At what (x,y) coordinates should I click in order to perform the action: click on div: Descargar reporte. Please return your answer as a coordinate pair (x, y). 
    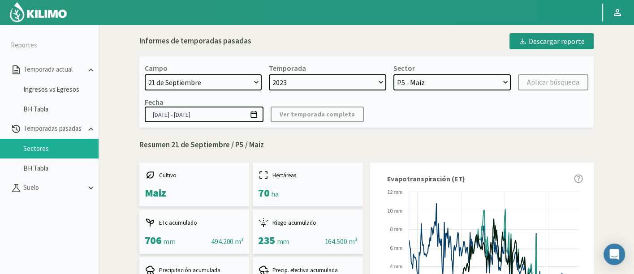
    Looking at the image, I should click on (552, 41).